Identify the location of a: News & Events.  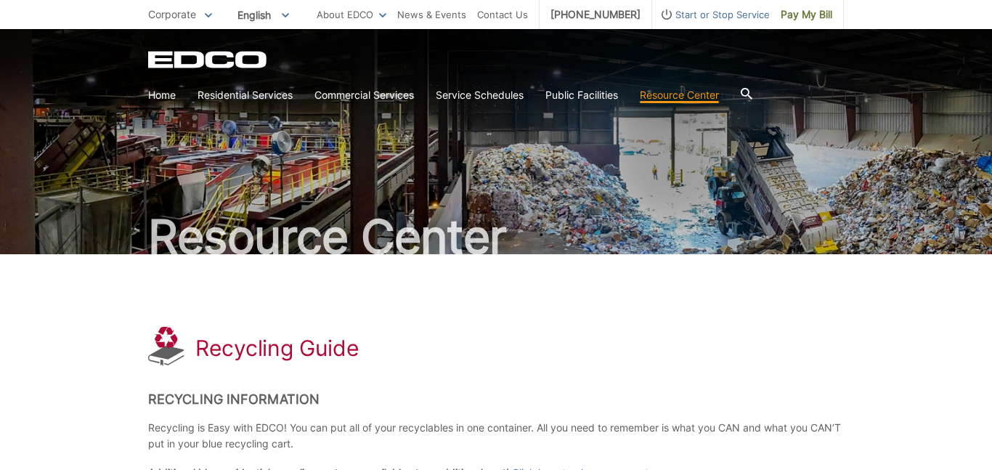
(431, 15).